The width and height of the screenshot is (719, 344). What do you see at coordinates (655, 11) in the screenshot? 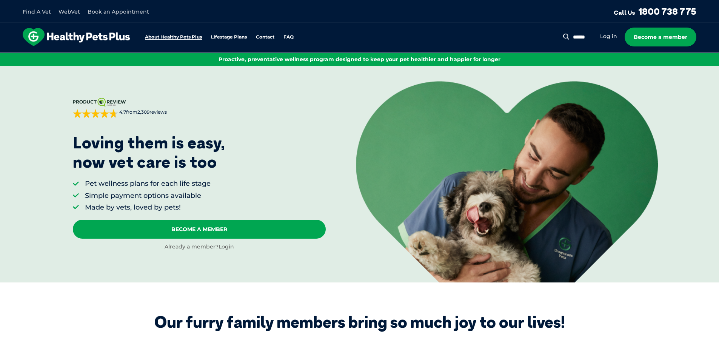
I see `a: Call Us1800 738 775` at bounding box center [655, 11].